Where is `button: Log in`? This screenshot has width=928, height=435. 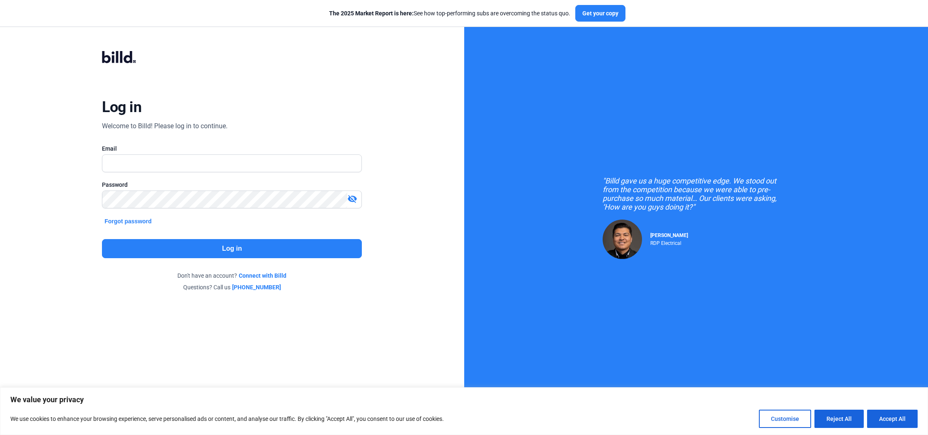 button: Log in is located at coordinates (232, 248).